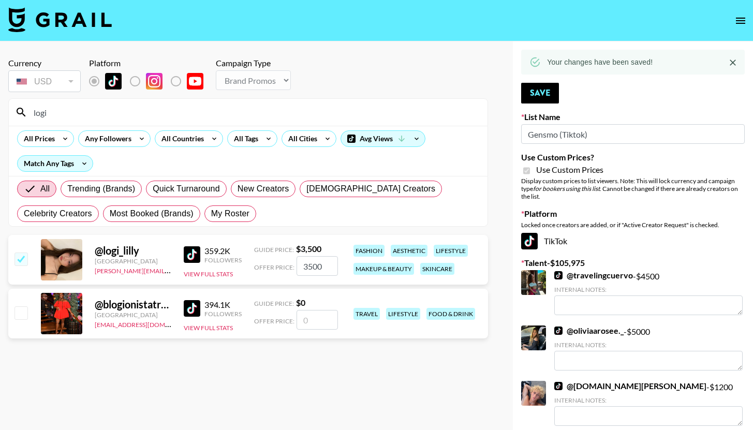  I want to click on input: Search by User Name, so click(254, 112).